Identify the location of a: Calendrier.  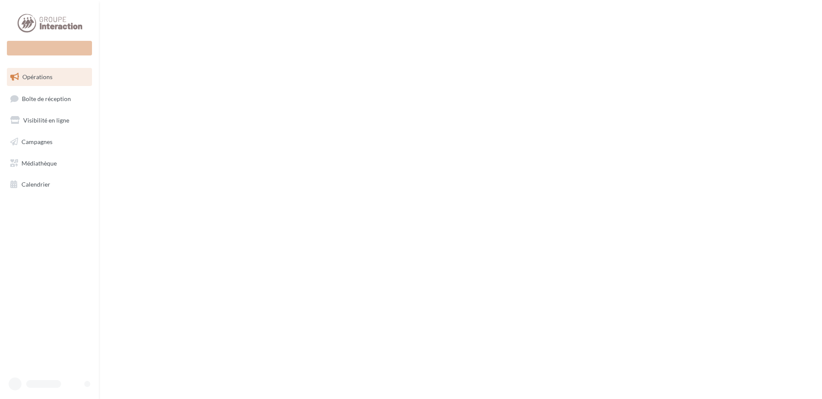
(49, 184).